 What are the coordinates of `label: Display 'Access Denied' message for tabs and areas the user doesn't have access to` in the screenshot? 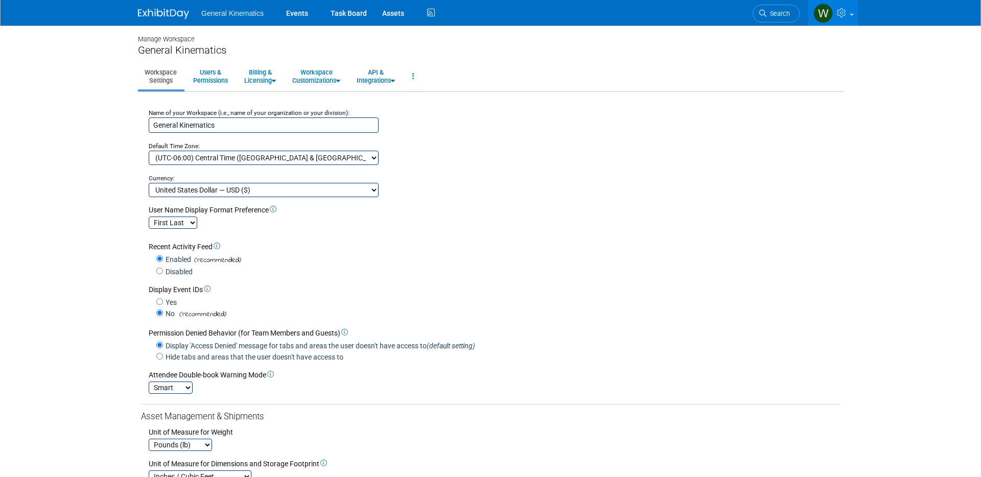 It's located at (319, 346).